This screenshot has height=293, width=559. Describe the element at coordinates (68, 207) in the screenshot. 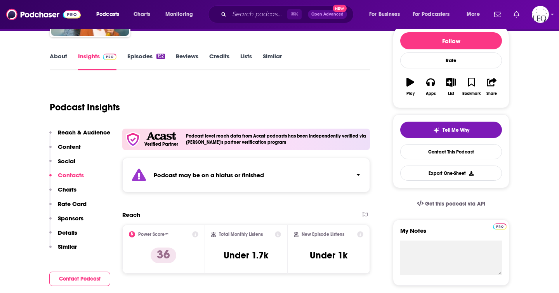

I see `button: Rate Card` at that location.